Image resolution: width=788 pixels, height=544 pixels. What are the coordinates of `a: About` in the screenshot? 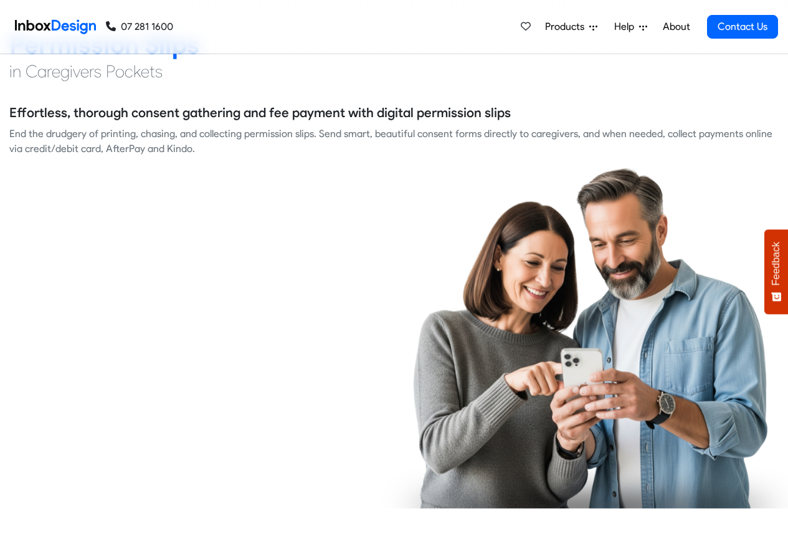 It's located at (676, 27).